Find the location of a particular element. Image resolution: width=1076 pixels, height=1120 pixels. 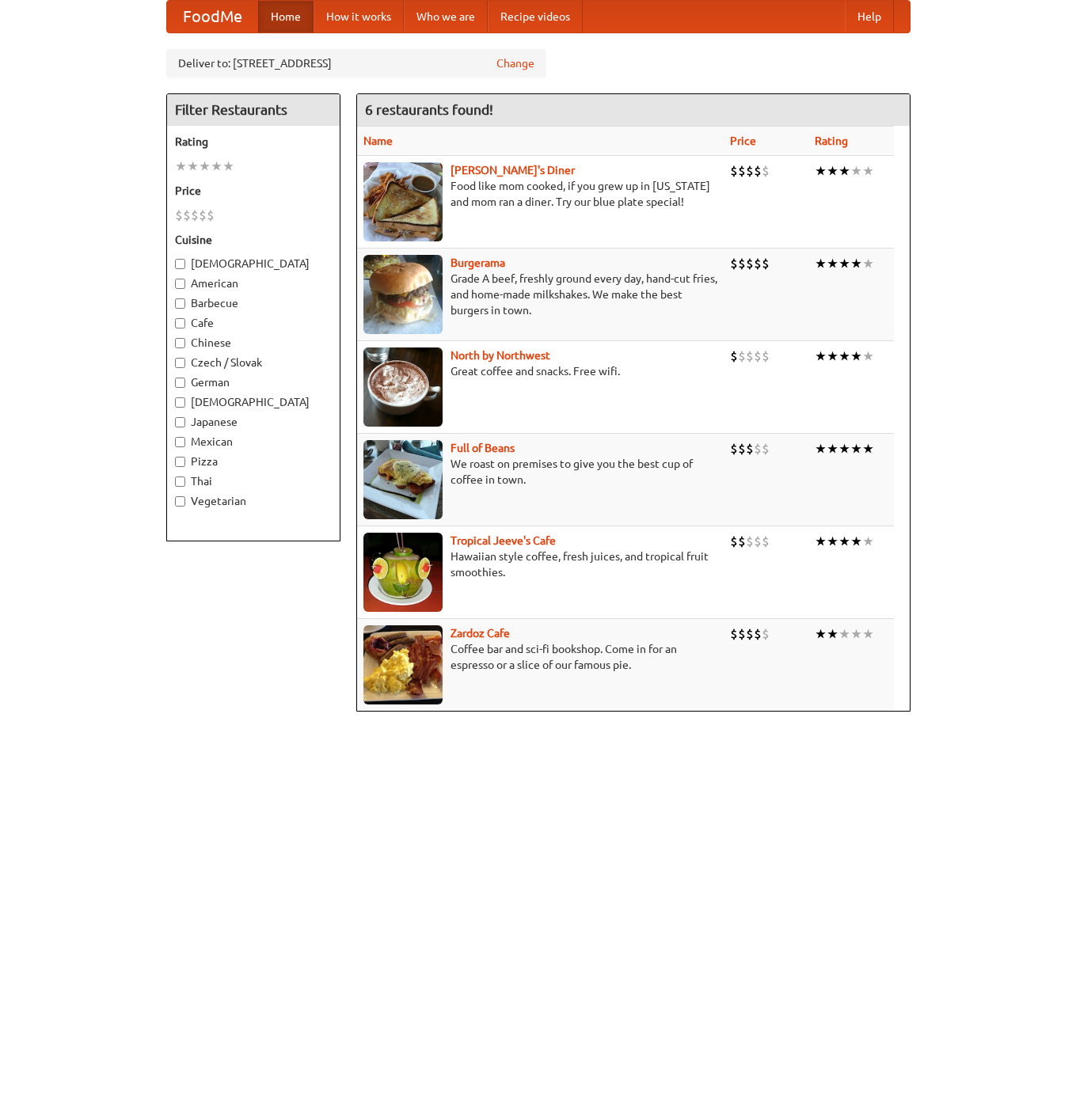

h5: Cuisine is located at coordinates (253, 240).